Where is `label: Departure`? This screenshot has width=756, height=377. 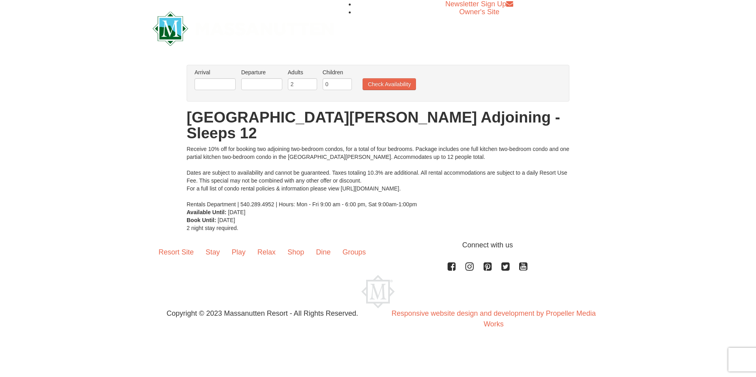
label: Departure is located at coordinates (262, 72).